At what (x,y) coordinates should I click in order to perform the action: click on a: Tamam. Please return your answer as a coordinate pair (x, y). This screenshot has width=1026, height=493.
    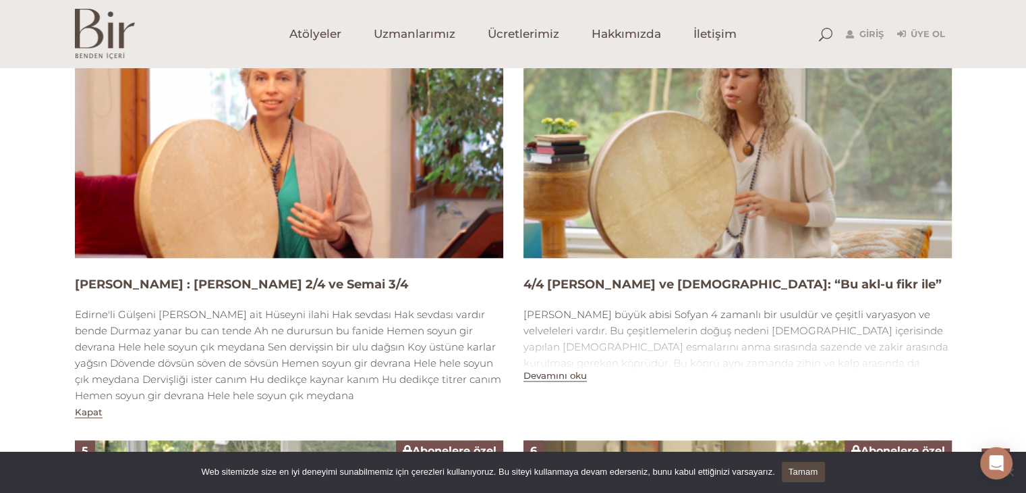
    Looking at the image, I should click on (804, 472).